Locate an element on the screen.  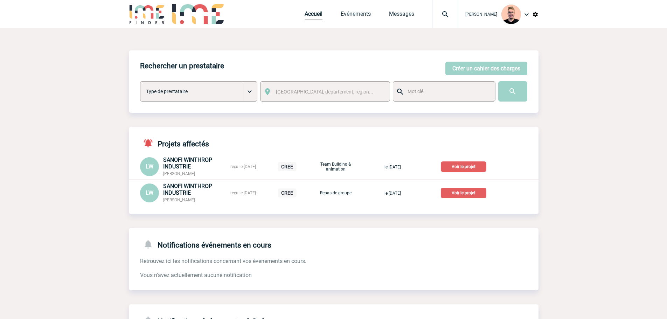
input: Submit is located at coordinates (513, 91).